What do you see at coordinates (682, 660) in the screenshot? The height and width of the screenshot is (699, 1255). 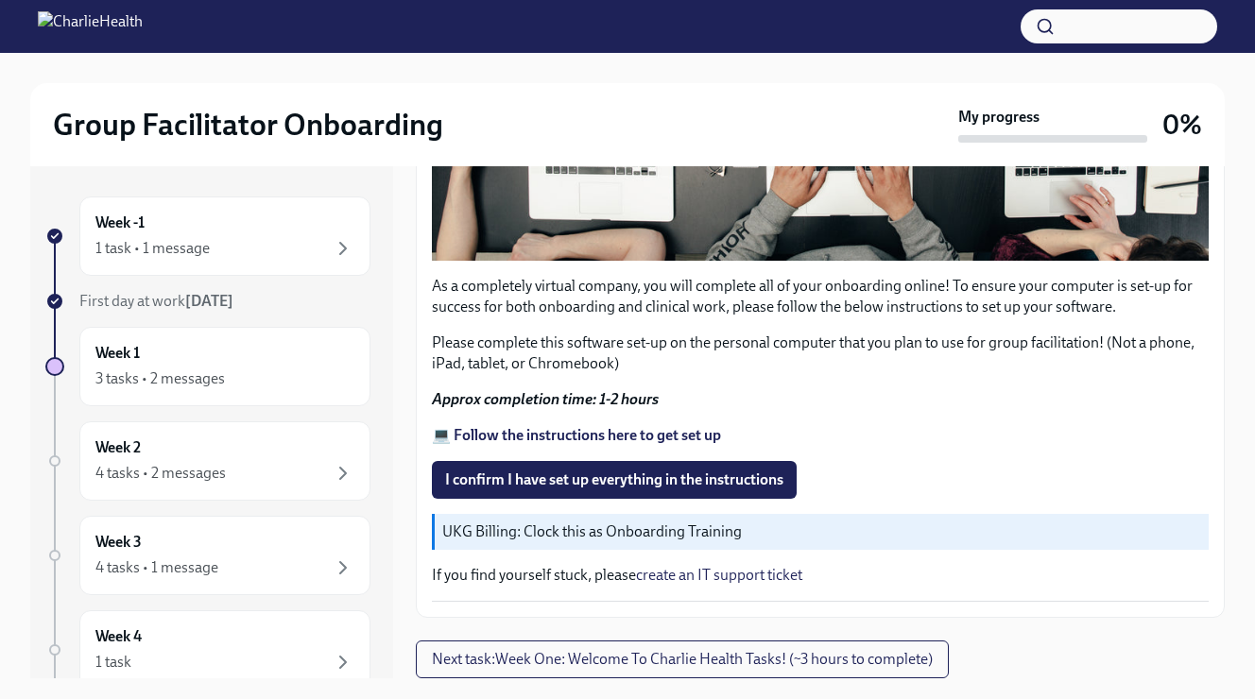 I see `button: Next task:Week One: Welcome To Charlie Health Tasks! (~3 hours to complete)` at bounding box center [682, 660].